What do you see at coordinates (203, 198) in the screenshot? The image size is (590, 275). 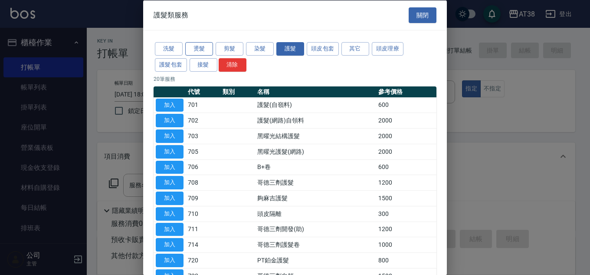 I see `td: 709` at bounding box center [203, 198].